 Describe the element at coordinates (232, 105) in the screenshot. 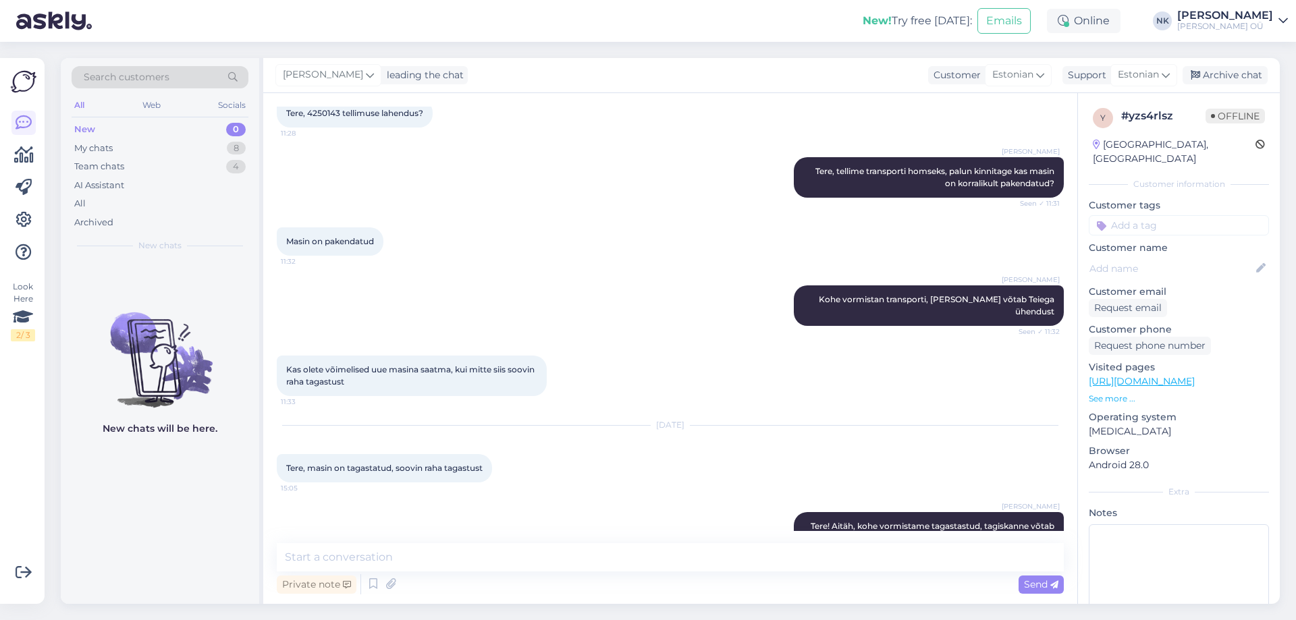

I see `div: Socials` at that location.